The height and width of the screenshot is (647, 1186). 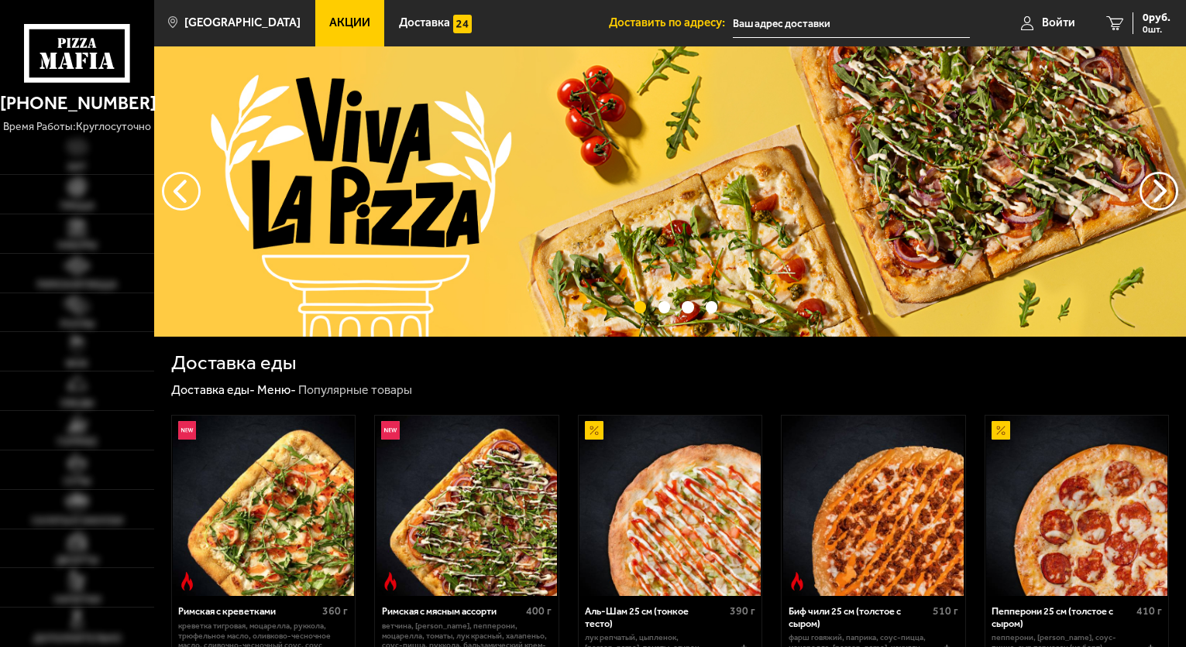 What do you see at coordinates (467, 506) in the screenshot?
I see `img: Римская с мясным ассорти` at bounding box center [467, 506].